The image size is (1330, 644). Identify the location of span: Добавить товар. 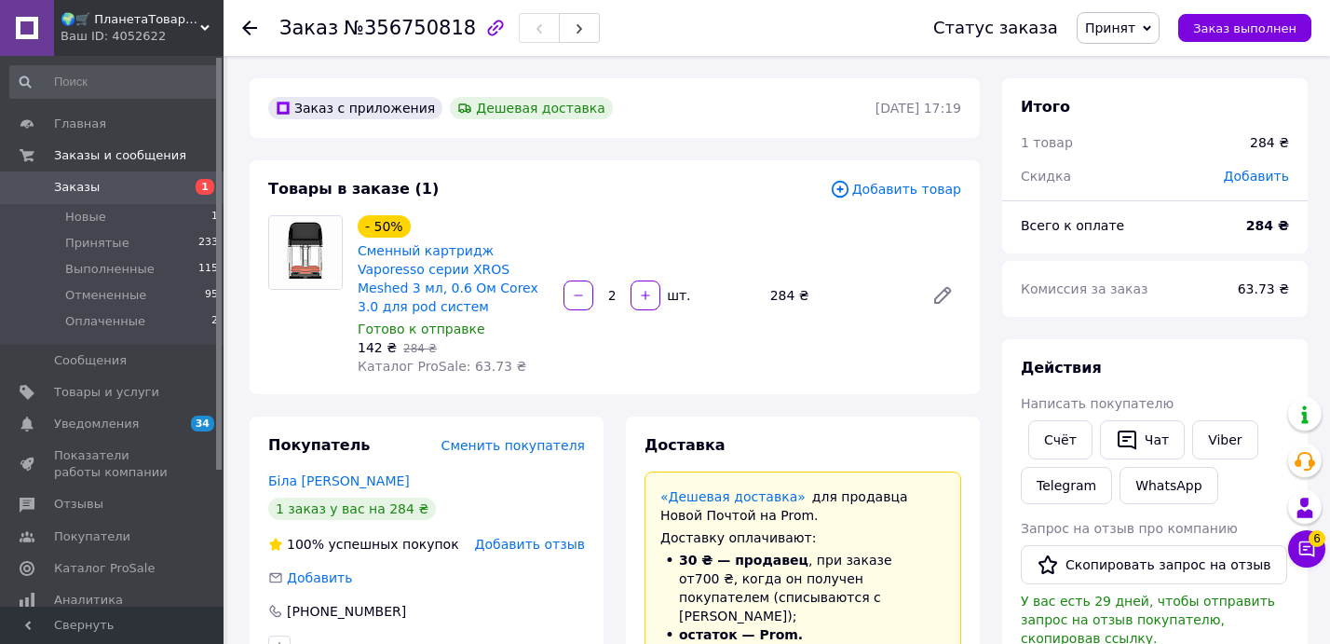
(895, 189).